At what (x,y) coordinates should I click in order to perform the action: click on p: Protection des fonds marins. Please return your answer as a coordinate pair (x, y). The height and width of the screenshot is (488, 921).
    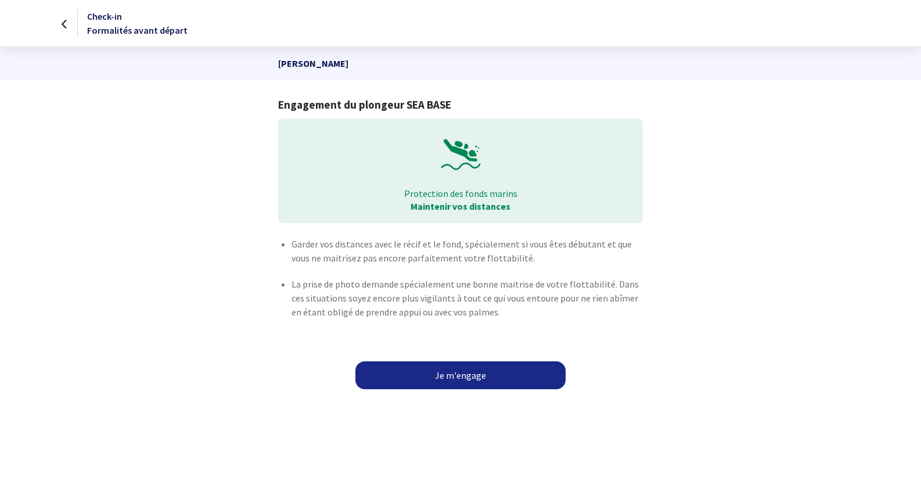
    Looking at the image, I should click on (460, 193).